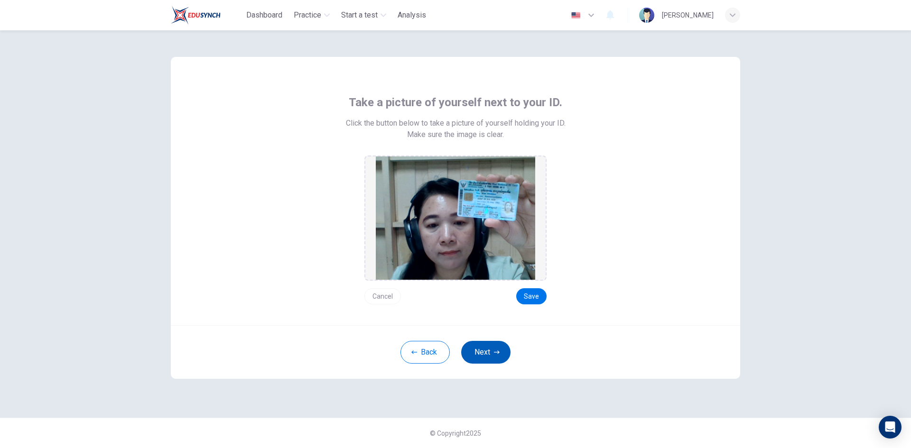  What do you see at coordinates (455, 135) in the screenshot?
I see `span: Make sure the image is clear.` at bounding box center [455, 135].